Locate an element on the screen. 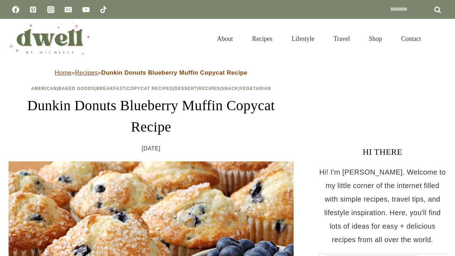  strong: Dunkin Donuts Blueberry Muffin Copycat Recipe is located at coordinates (174, 73).